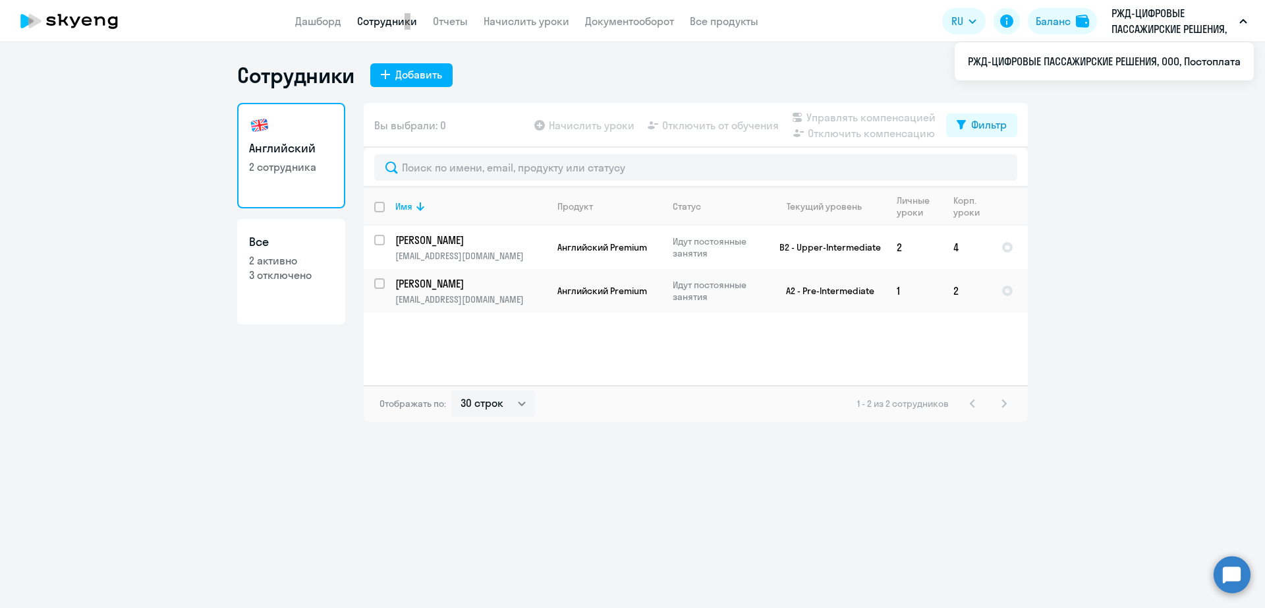  I want to click on span: RU, so click(958, 21).